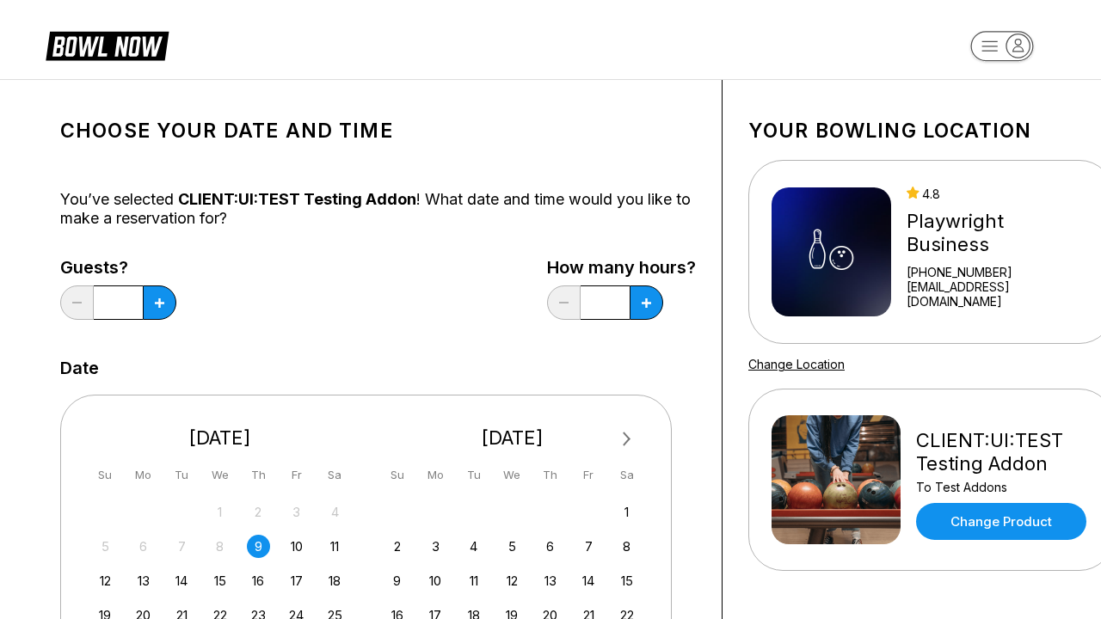 The width and height of the screenshot is (1101, 619). I want to click on div: 4.8, so click(999, 194).